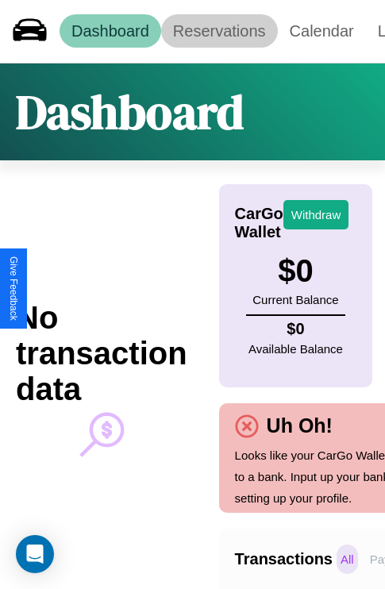 This screenshot has height=589, width=385. What do you see at coordinates (102, 353) in the screenshot?
I see `h2: No transaction data` at bounding box center [102, 353].